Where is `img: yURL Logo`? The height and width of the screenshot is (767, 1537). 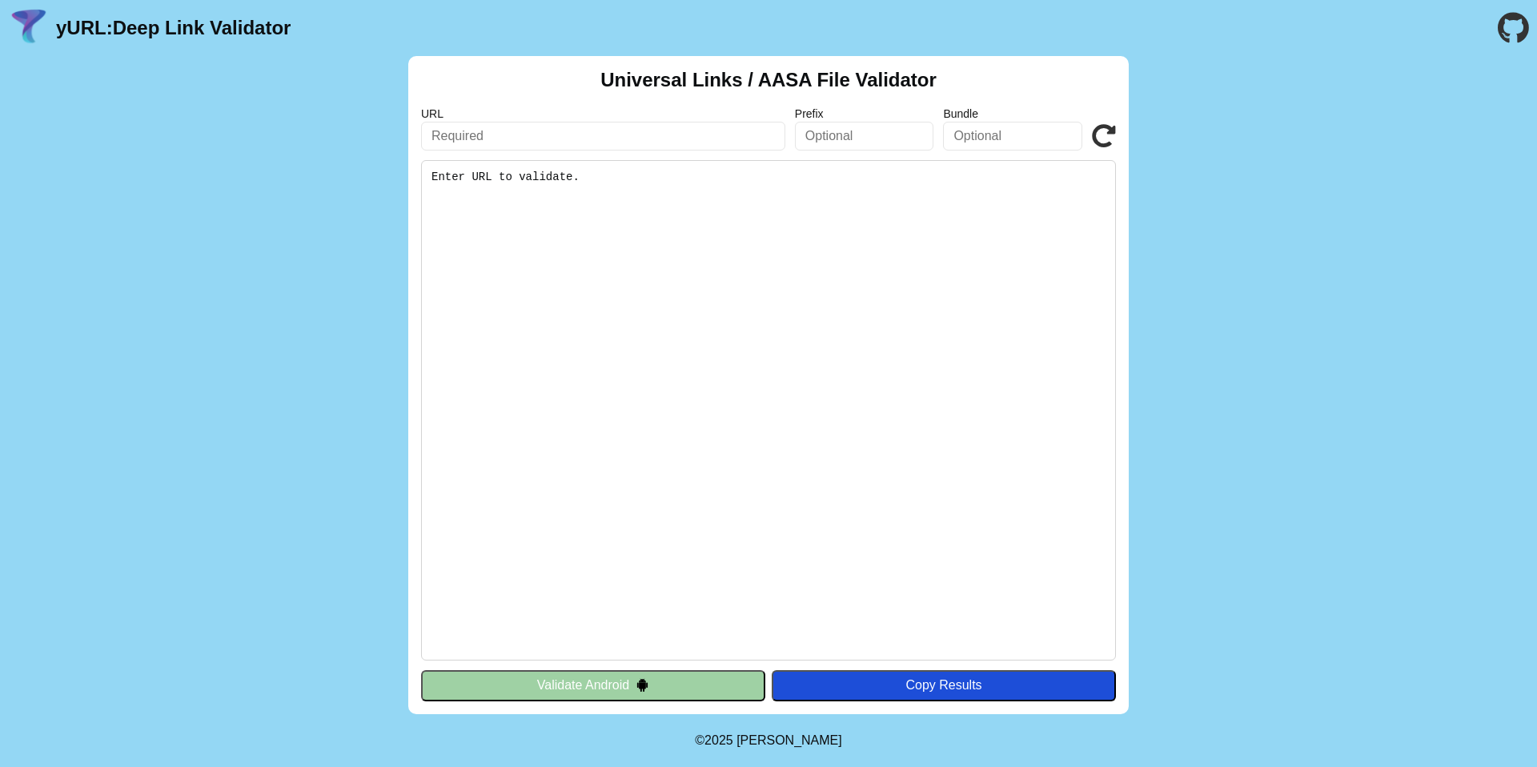 img: yURL Logo is located at coordinates (29, 28).